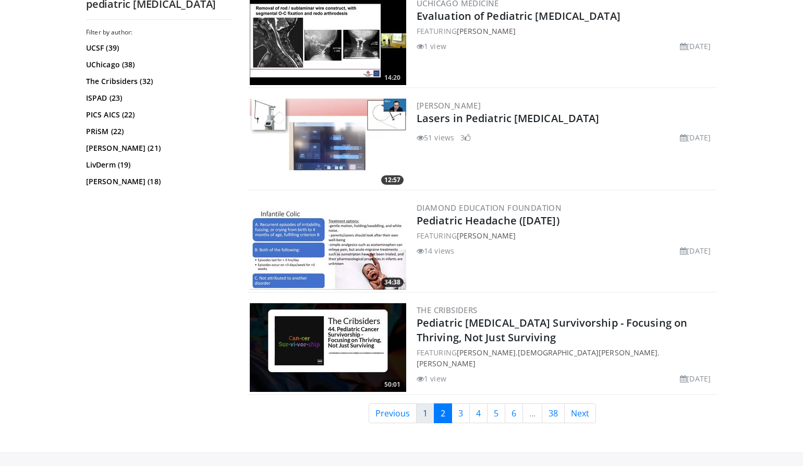 This screenshot has width=803, height=466. Describe the element at coordinates (435, 250) in the screenshot. I see `li: 14 views` at that location.